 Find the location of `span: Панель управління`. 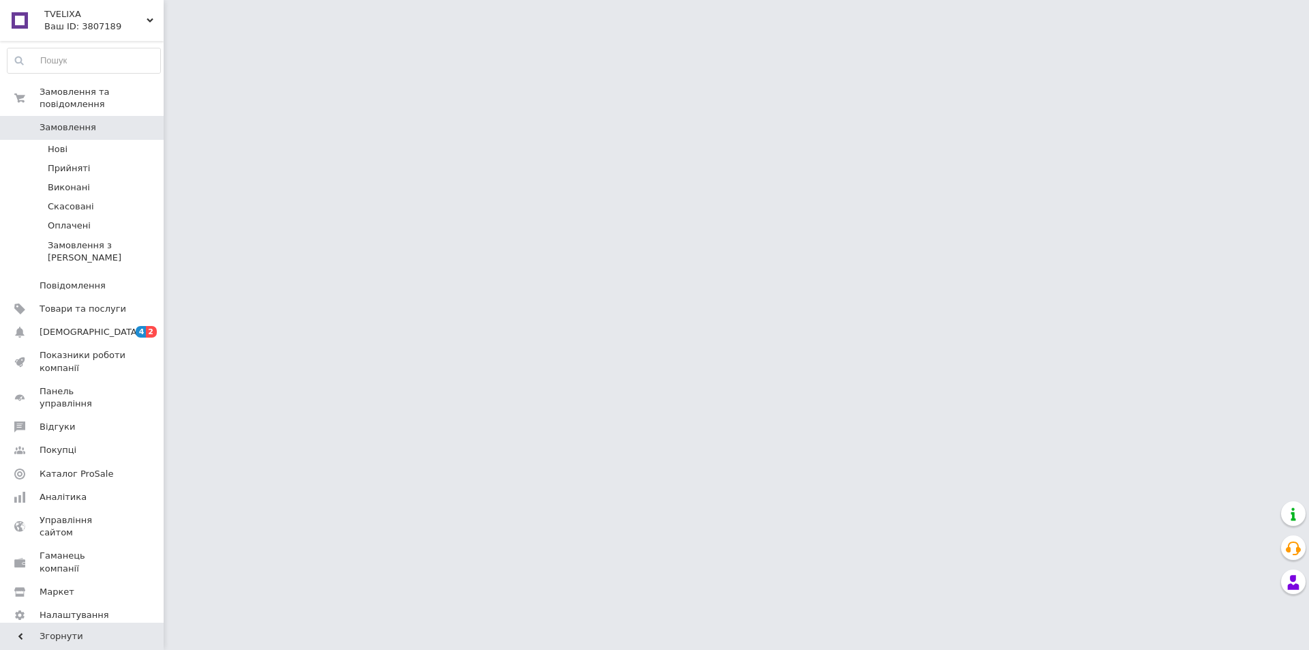

span: Панель управління is located at coordinates (82, 397).